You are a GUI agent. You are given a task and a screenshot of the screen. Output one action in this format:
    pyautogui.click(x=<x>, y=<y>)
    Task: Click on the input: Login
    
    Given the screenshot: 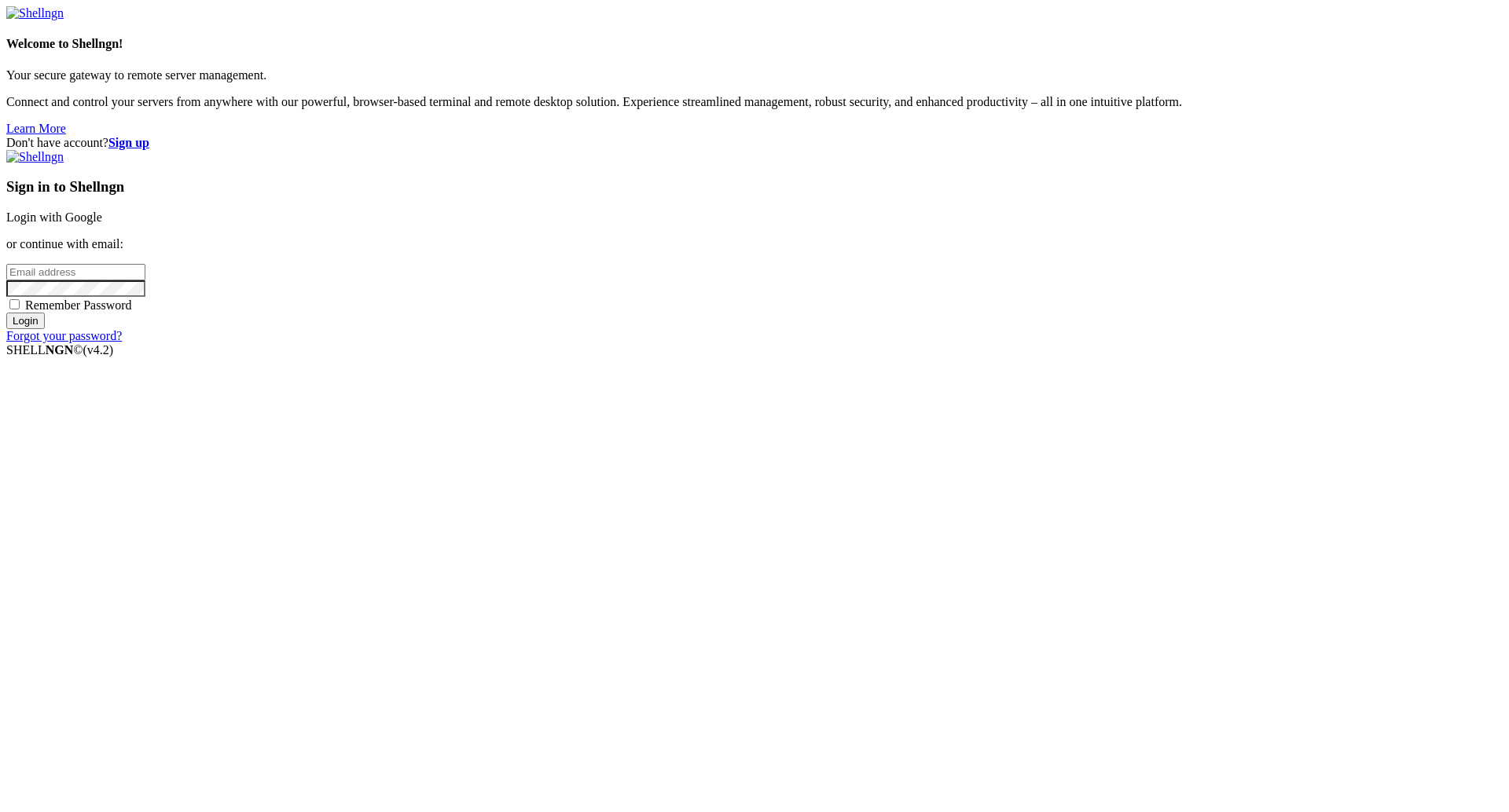 What is the action you would take?
    pyautogui.click(x=25, y=321)
    